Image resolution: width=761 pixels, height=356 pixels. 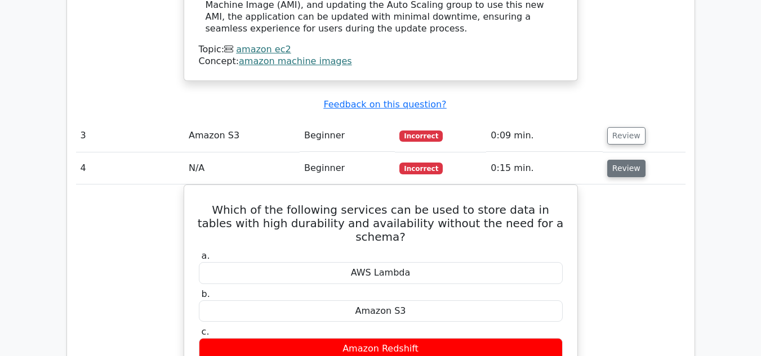 What do you see at coordinates (130, 136) in the screenshot?
I see `td: 3` at bounding box center [130, 136].